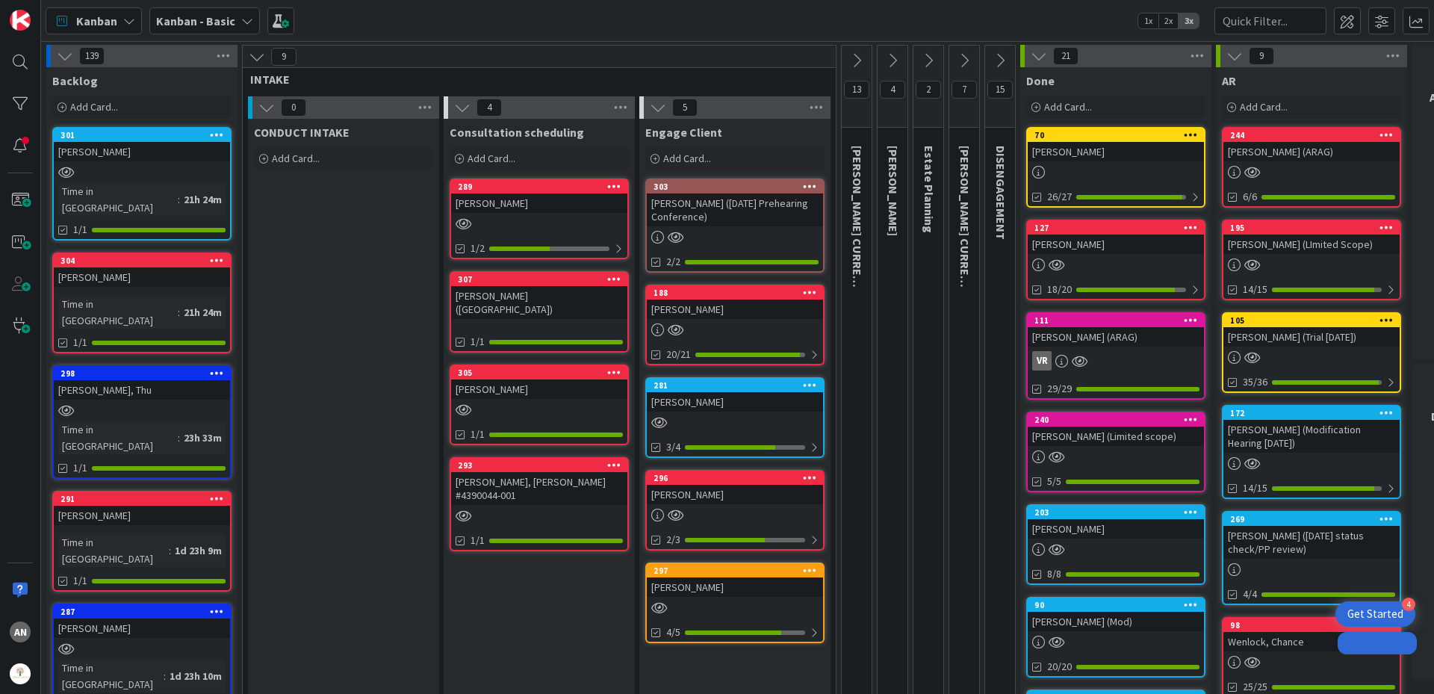 The image size is (1434, 694). Describe the element at coordinates (477, 248) in the screenshot. I see `span: 1/2` at that location.